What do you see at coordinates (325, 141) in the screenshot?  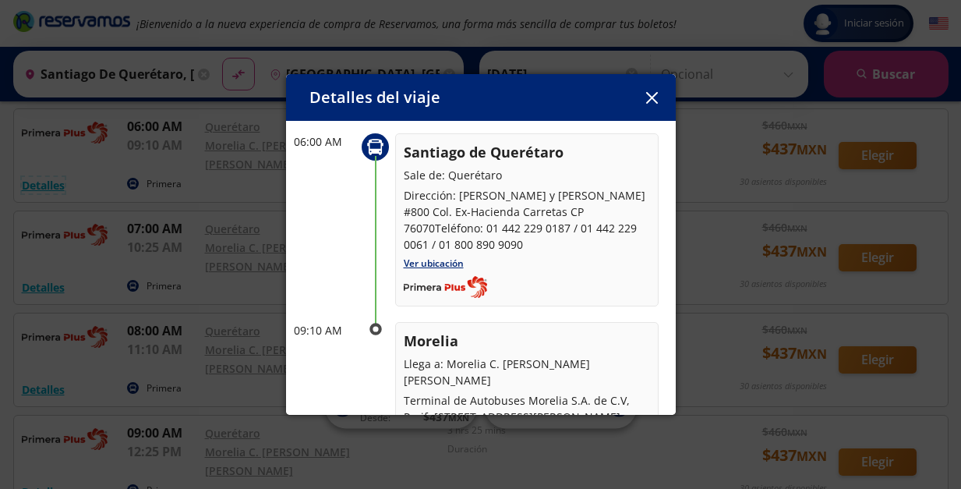 I see `p: 06:00 AM` at bounding box center [325, 141].